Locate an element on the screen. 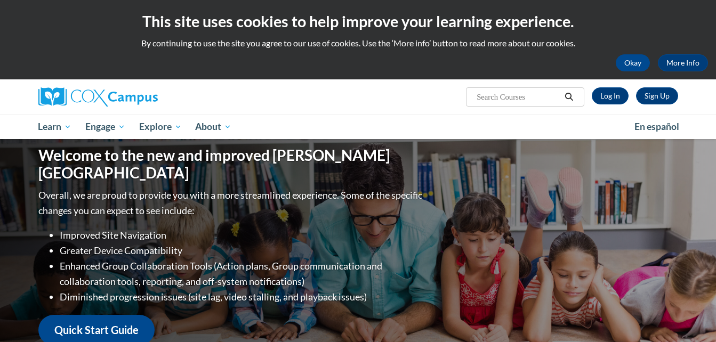 The height and width of the screenshot is (342, 716). a: En español is located at coordinates (656, 127).